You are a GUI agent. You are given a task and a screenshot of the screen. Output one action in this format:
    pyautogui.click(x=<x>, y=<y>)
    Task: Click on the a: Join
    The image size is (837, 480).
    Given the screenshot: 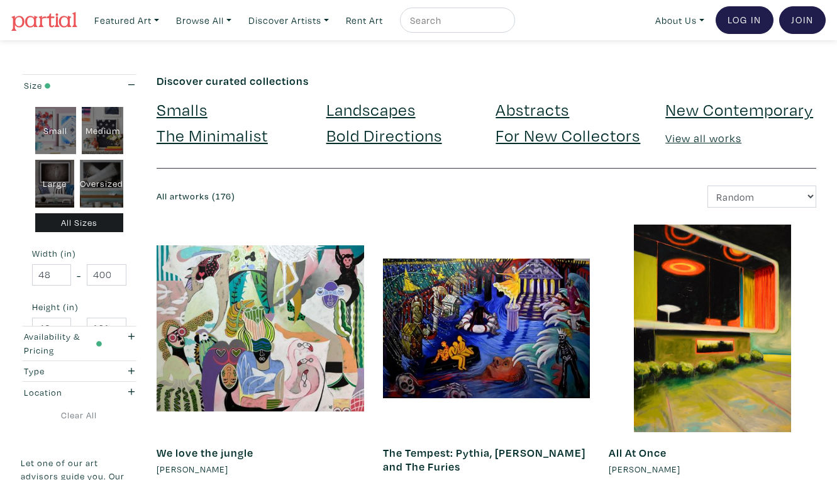 What is the action you would take?
    pyautogui.click(x=802, y=20)
    